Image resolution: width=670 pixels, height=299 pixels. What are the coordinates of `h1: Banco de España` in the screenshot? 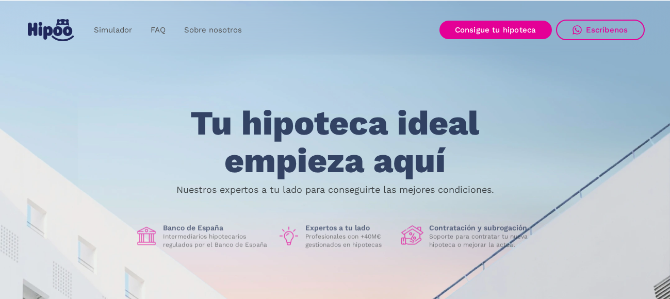 It's located at (216, 228).